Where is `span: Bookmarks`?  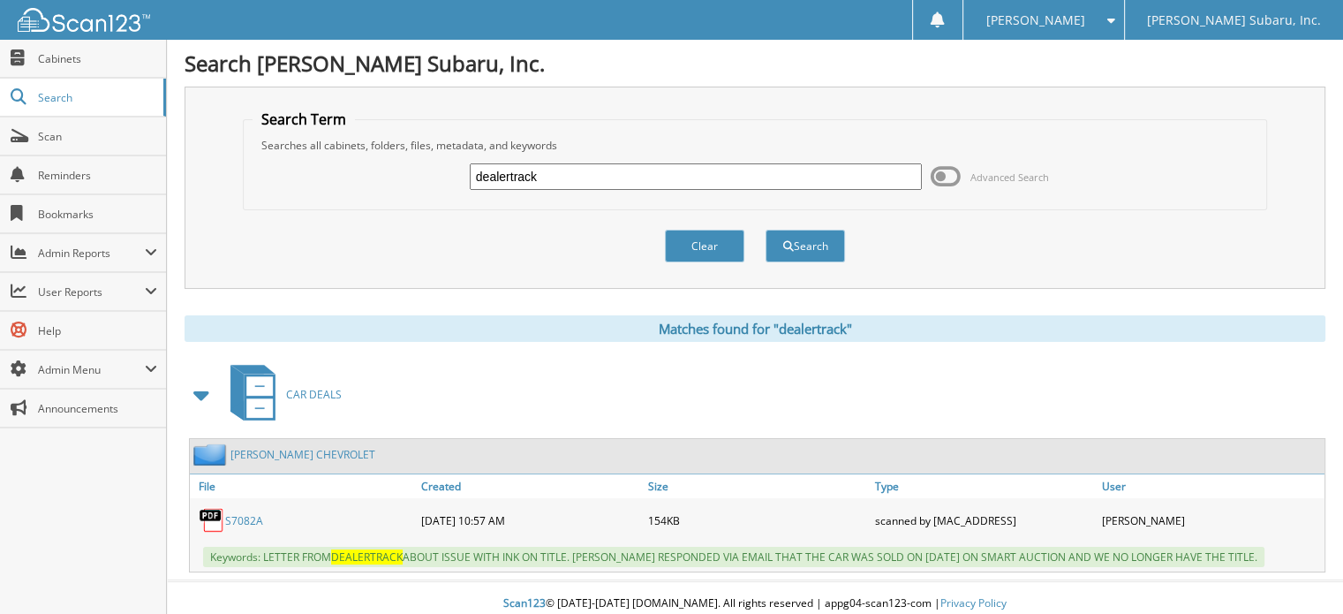
span: Bookmarks is located at coordinates (97, 214).